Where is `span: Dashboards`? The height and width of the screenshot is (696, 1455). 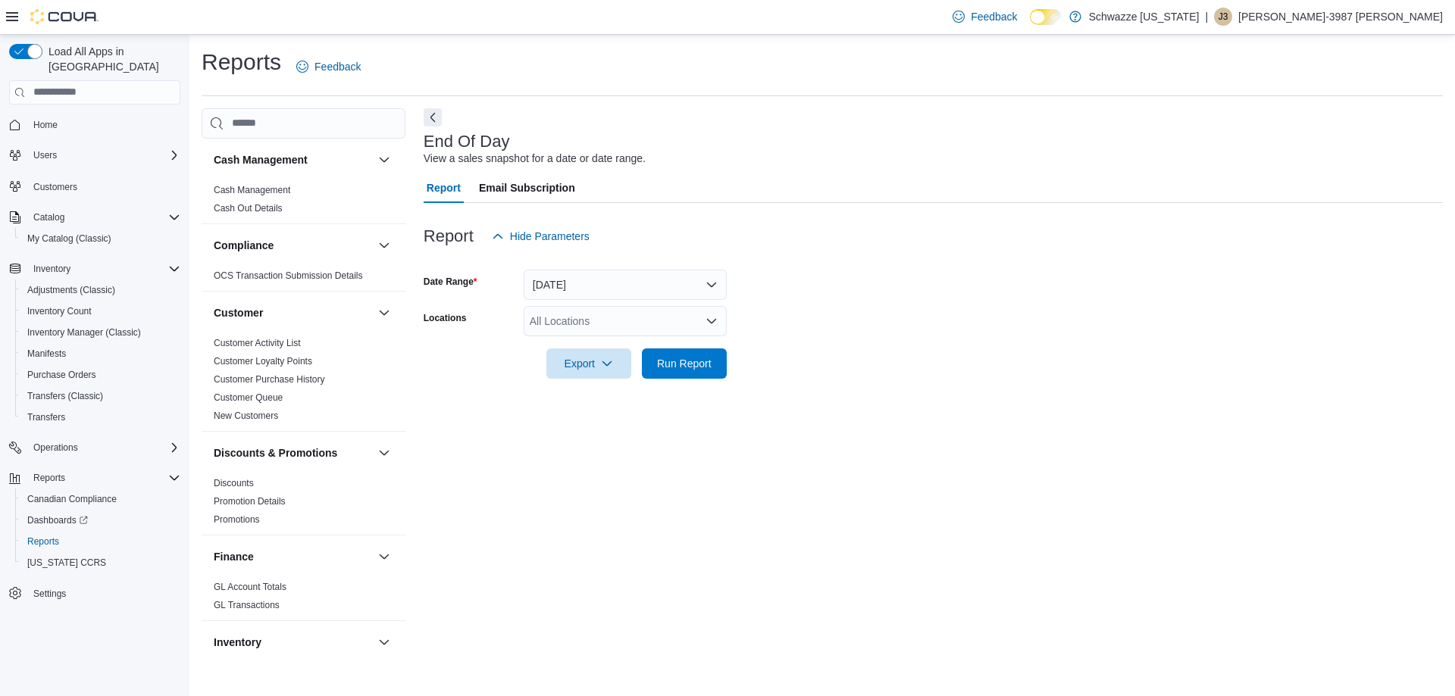
span: Dashboards is located at coordinates (101, 521).